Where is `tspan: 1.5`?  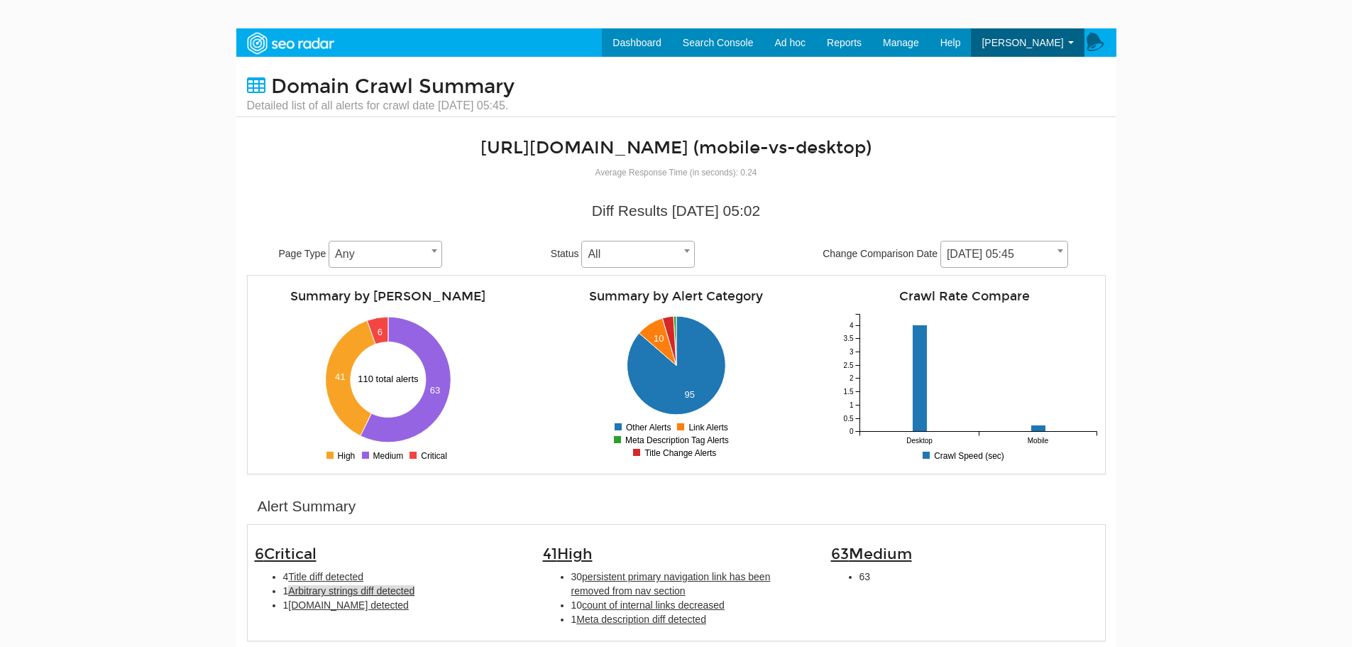
tspan: 1.5 is located at coordinates (848, 391).